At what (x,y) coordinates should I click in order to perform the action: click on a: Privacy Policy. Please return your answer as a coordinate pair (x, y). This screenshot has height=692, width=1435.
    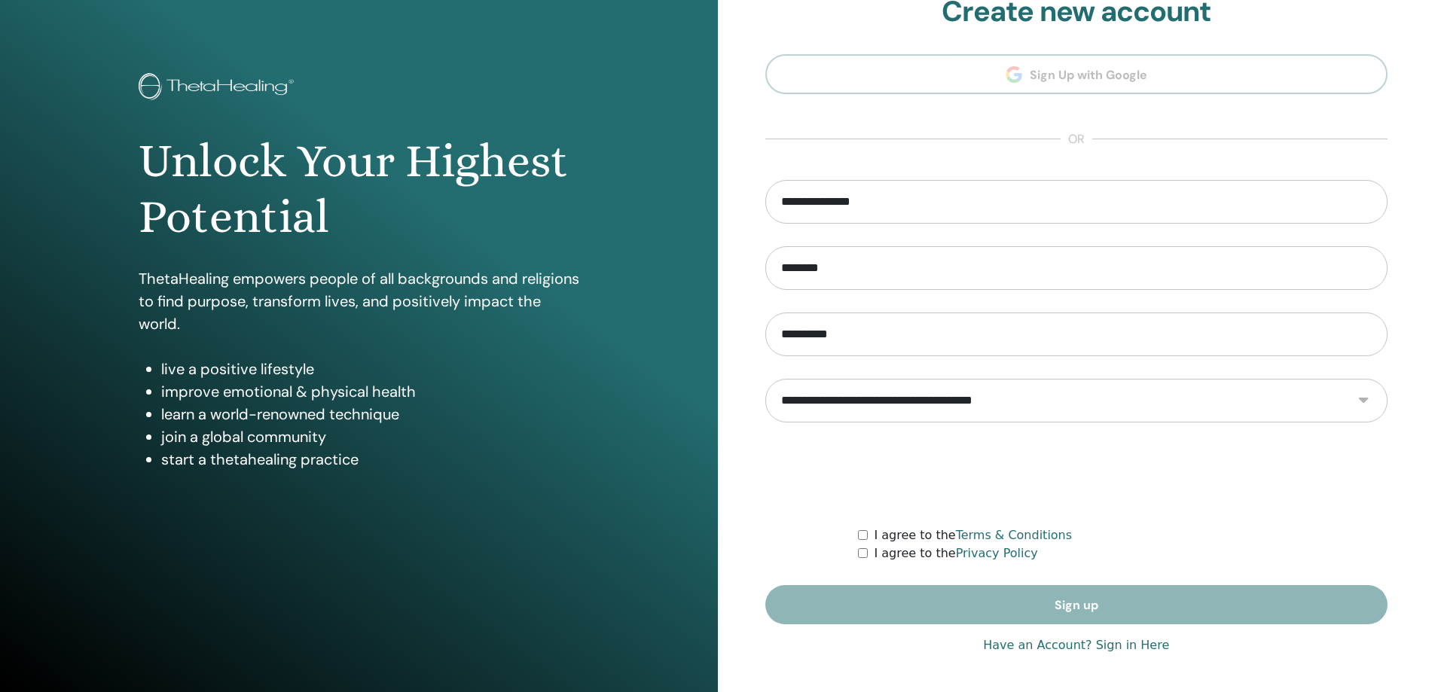
    Looking at the image, I should click on (996, 553).